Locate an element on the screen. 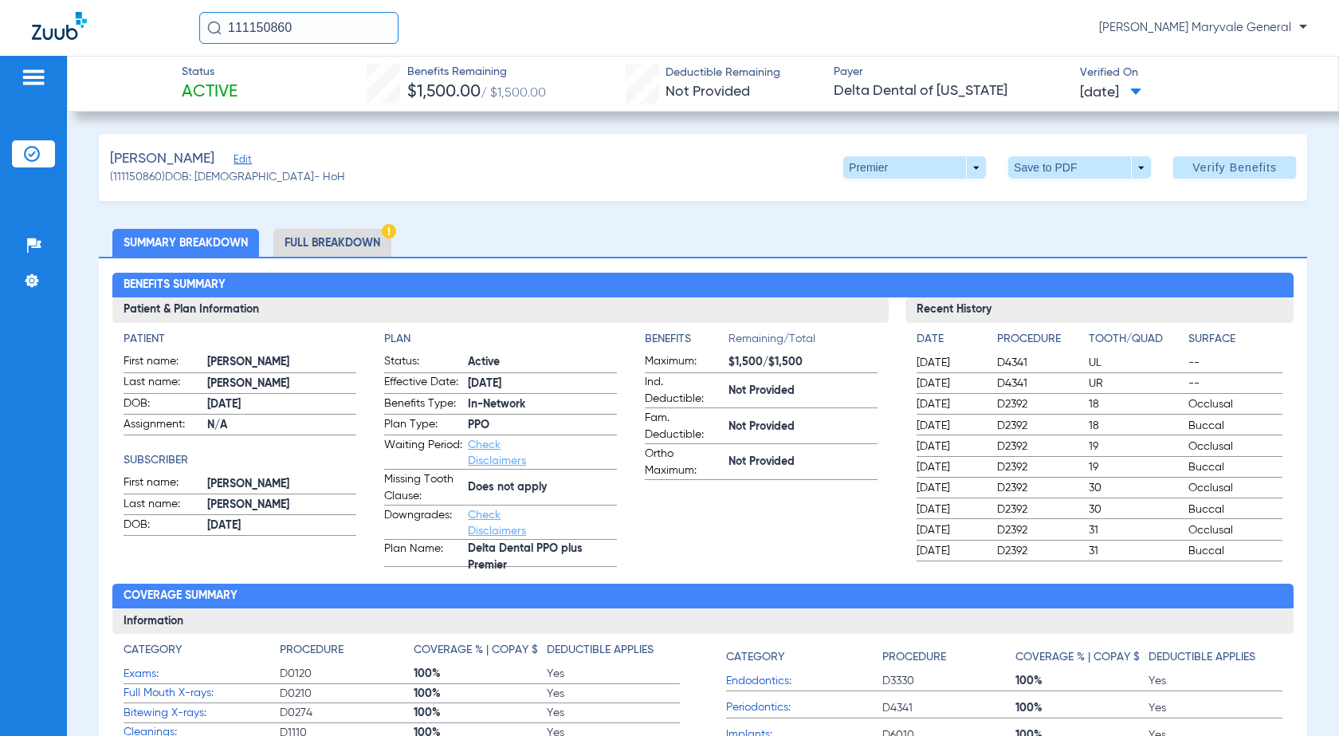 The width and height of the screenshot is (1339, 736). span: Edit is located at coordinates (241, 161).